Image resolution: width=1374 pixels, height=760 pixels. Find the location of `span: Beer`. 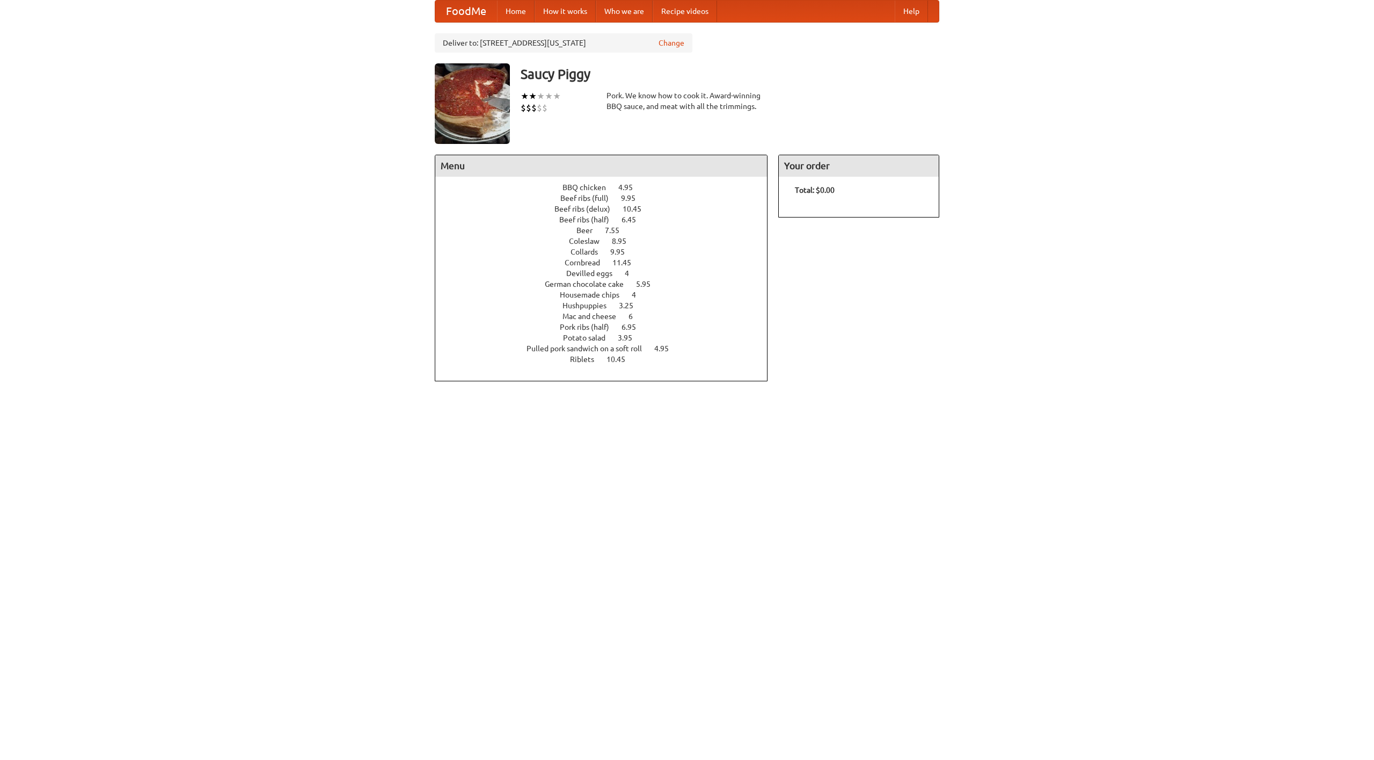

span: Beer is located at coordinates (590, 230).